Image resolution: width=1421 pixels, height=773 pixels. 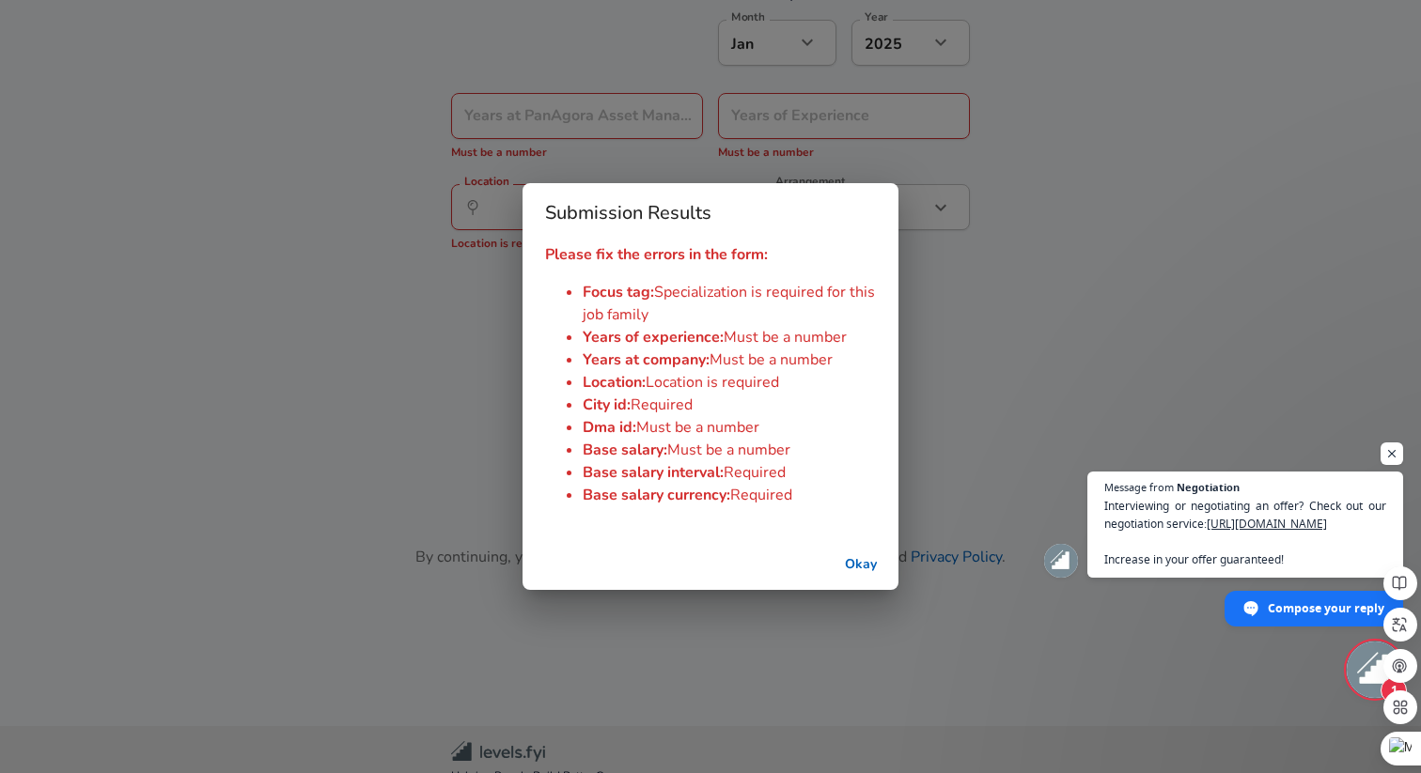 What do you see at coordinates (656, 255) in the screenshot?
I see `strong: Please fix the errors in the form:` at bounding box center [656, 255].